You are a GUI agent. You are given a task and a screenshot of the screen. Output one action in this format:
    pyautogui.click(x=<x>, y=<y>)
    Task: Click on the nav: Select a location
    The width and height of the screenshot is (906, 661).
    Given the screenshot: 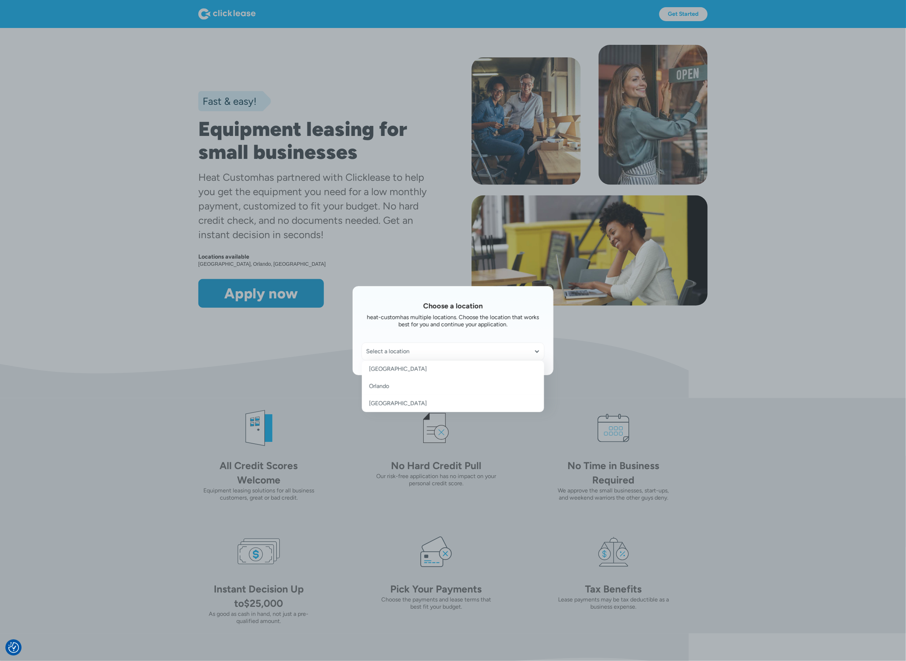 What is the action you would take?
    pyautogui.click(x=453, y=386)
    